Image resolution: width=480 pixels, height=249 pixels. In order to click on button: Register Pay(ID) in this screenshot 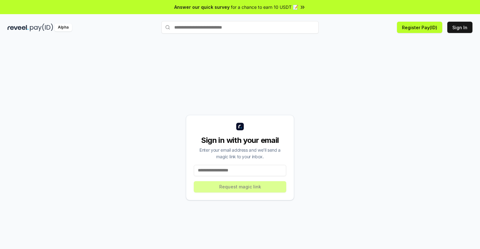, I will do `click(420, 27)`.